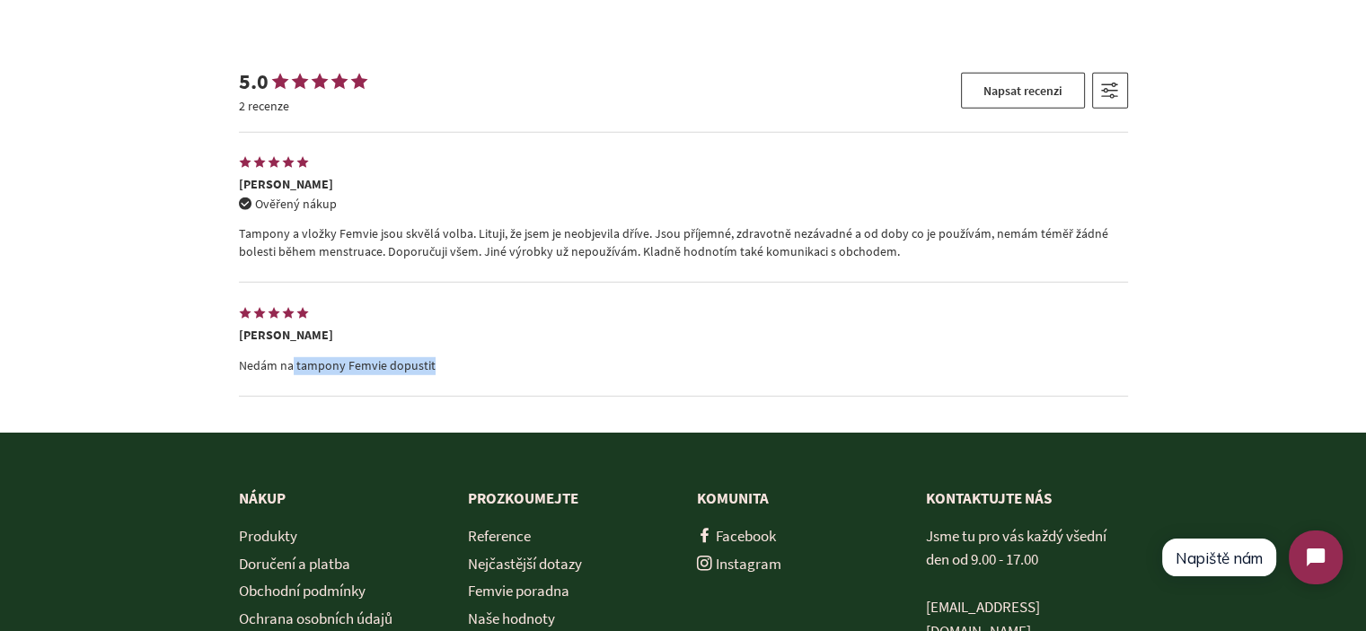 The height and width of the screenshot is (631, 1366). What do you see at coordinates (568, 498) in the screenshot?
I see `p: Prozkoumejte` at bounding box center [568, 498].